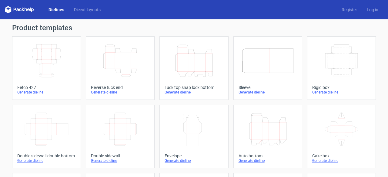 This screenshot has width=388, height=177. What do you see at coordinates (56, 10) in the screenshot?
I see `a: Dielines` at bounding box center [56, 10].